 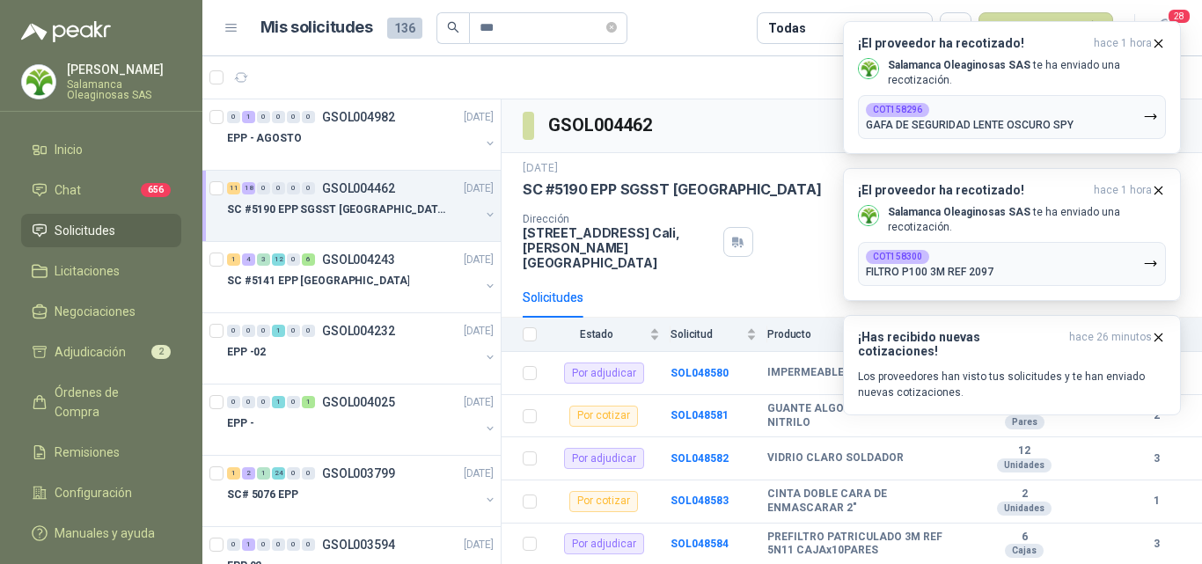 I want to click on div: 18, so click(x=248, y=188).